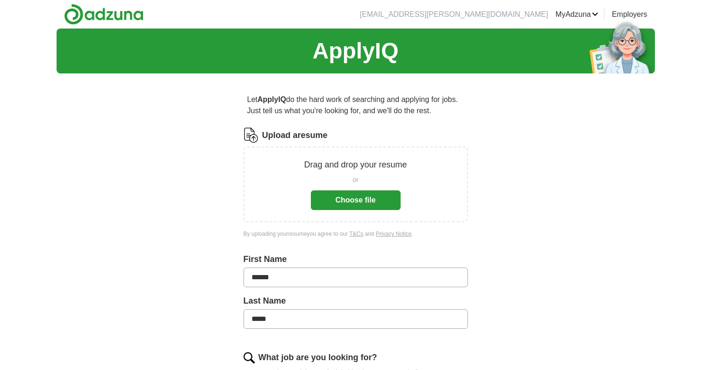 Image resolution: width=711 pixels, height=370 pixels. I want to click on span: or, so click(355, 180).